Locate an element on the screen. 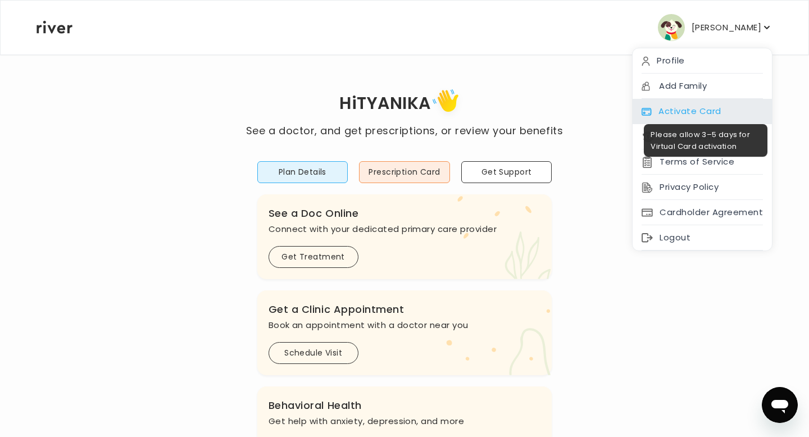 The height and width of the screenshot is (437, 809). p: Get help with anxiety, depression, and more is located at coordinates (404, 421).